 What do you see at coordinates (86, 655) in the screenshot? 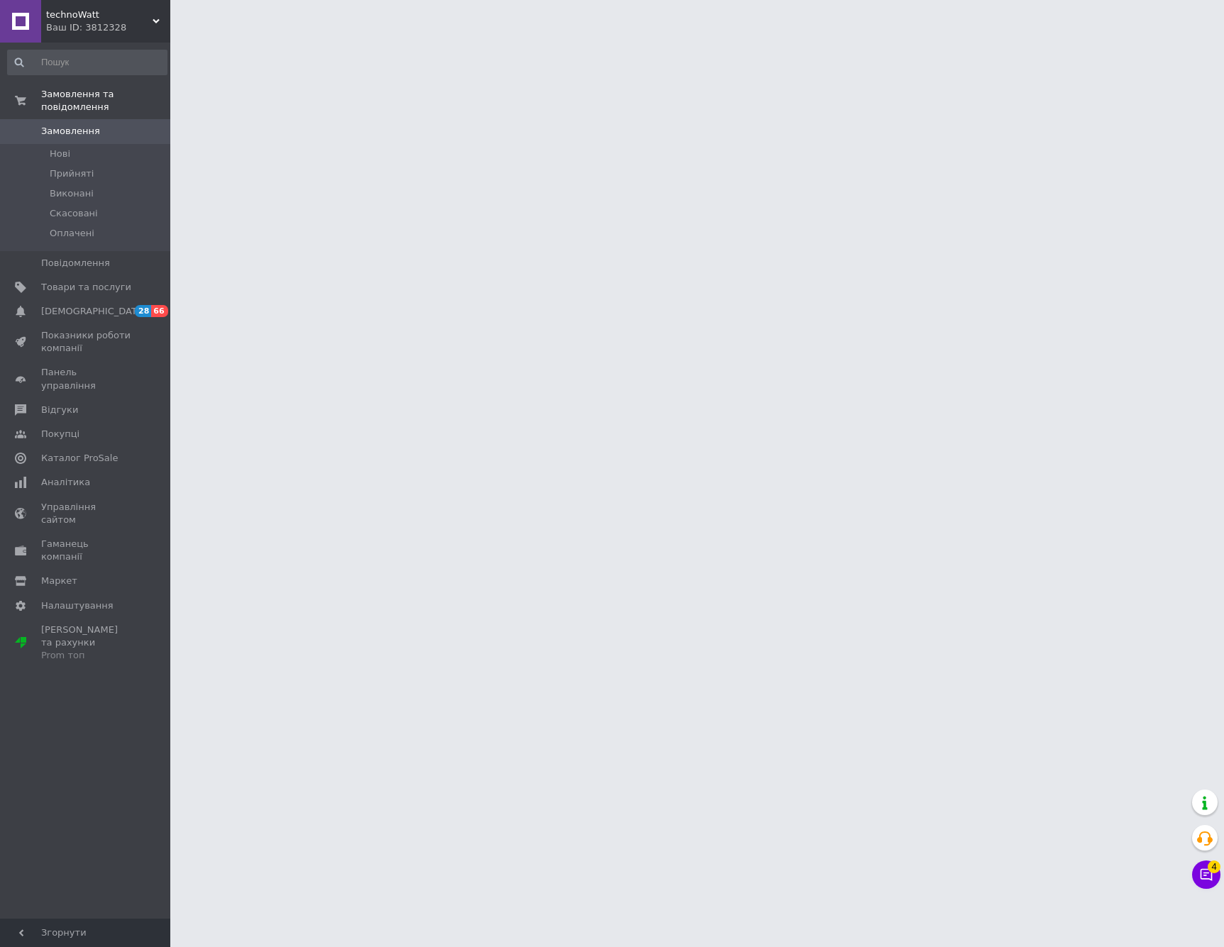
I see `div: Prom топ` at bounding box center [86, 655].